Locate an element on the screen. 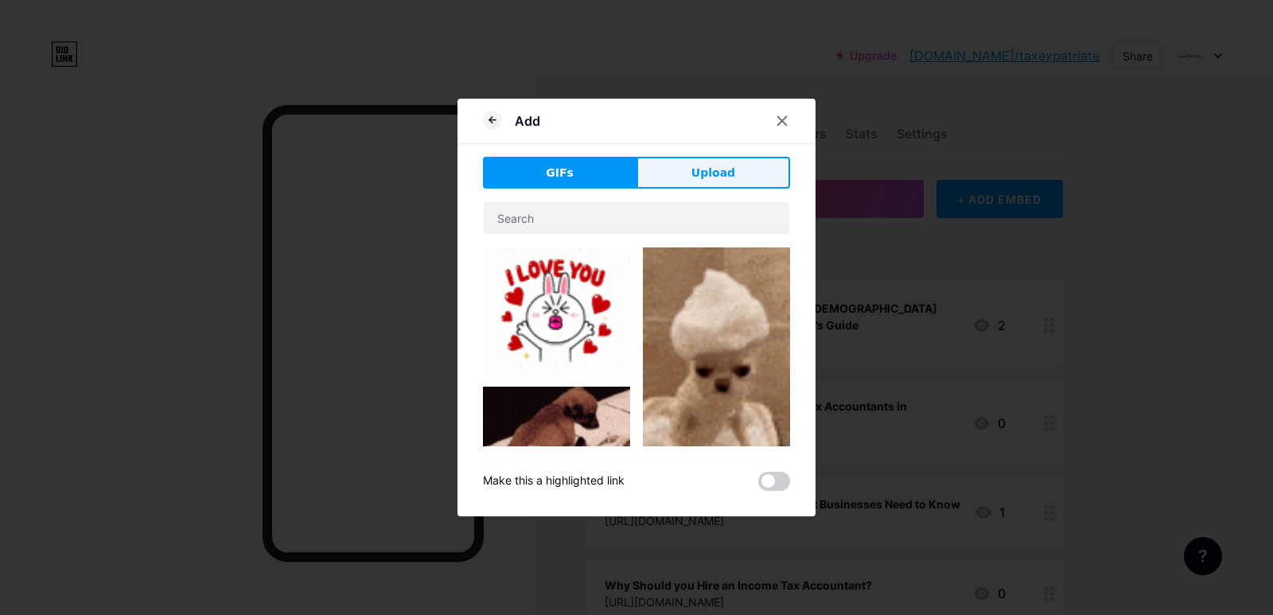  button: GIFs is located at coordinates (560, 173).